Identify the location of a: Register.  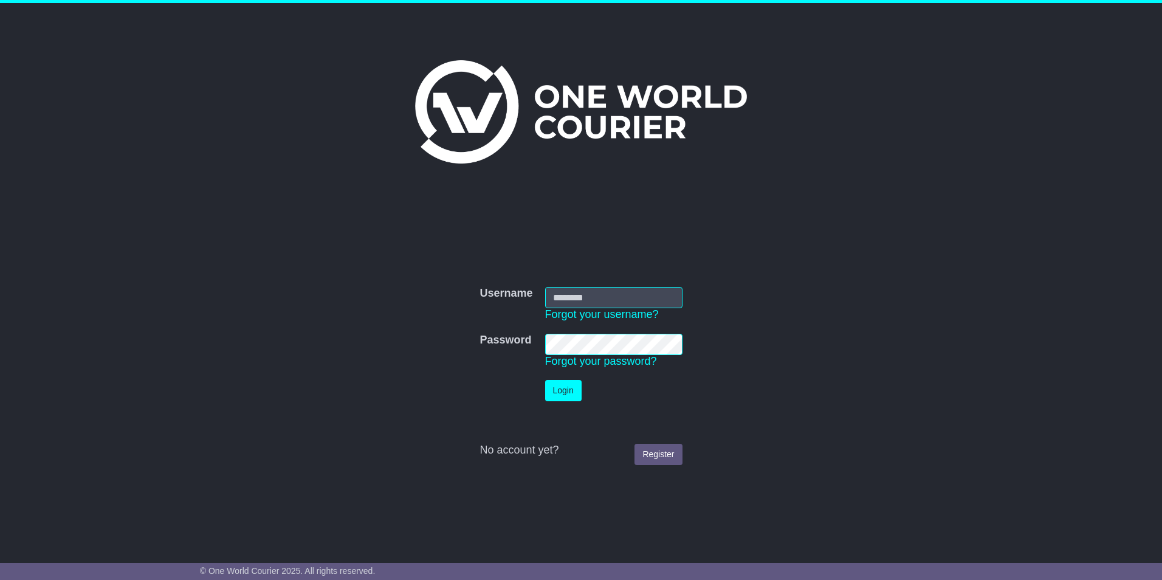
(658, 454).